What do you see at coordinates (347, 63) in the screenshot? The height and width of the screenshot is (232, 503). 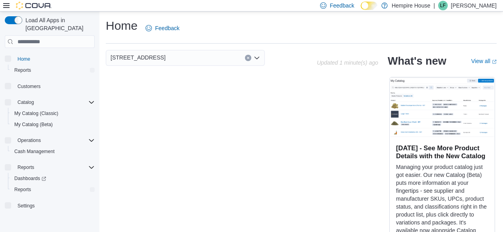 I see `p: Updated 1 minute(s) ago` at bounding box center [347, 63].